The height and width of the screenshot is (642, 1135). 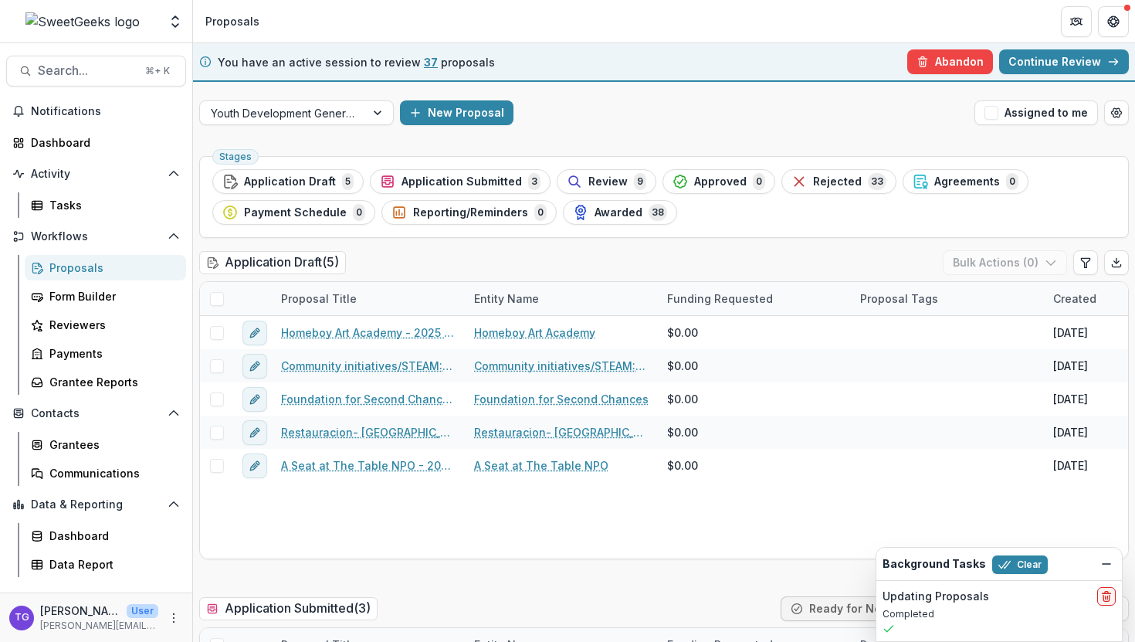 What do you see at coordinates (22, 617) in the screenshot?
I see `div: Theresa Gartland` at bounding box center [22, 617].